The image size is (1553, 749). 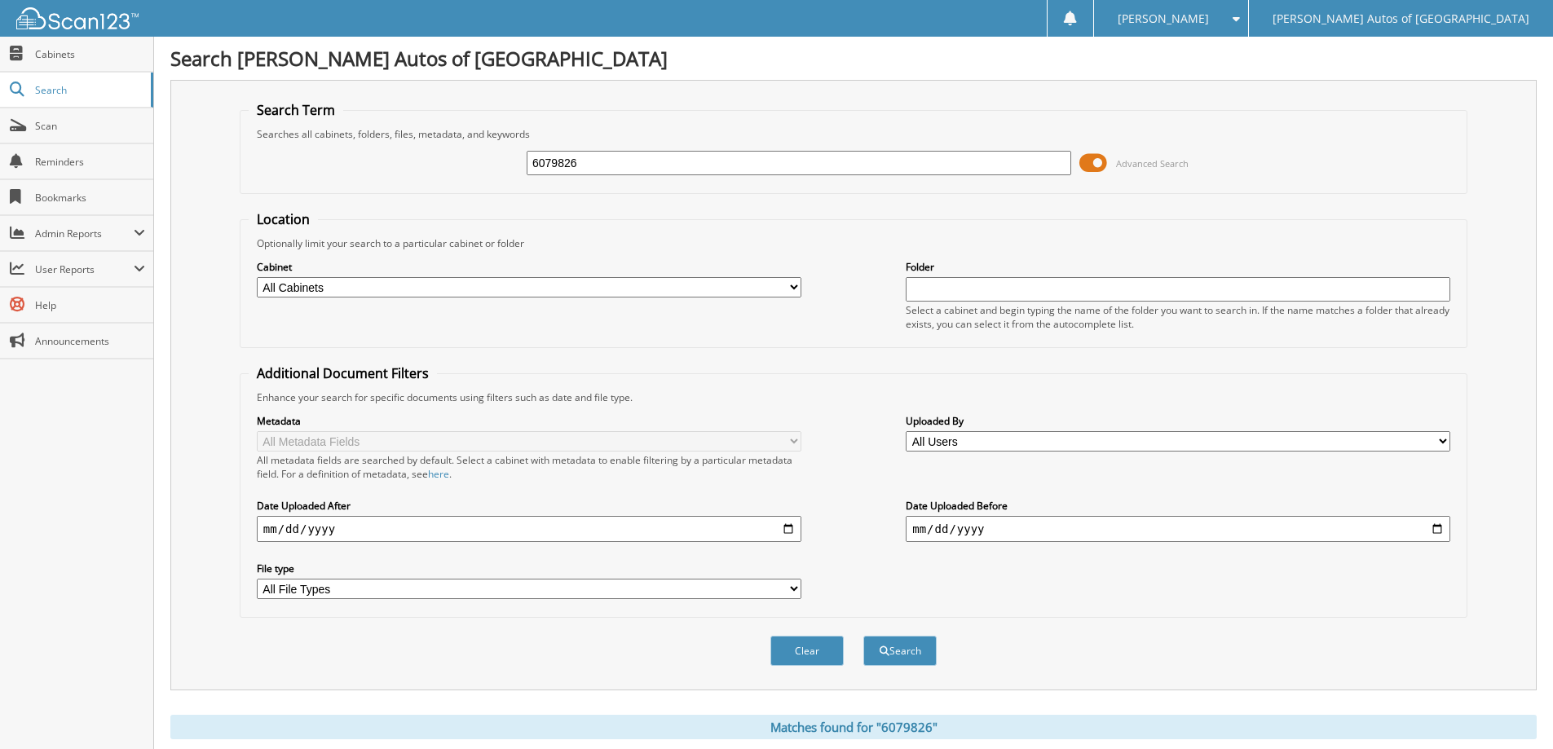 I want to click on label: Uploaded By, so click(x=1178, y=421).